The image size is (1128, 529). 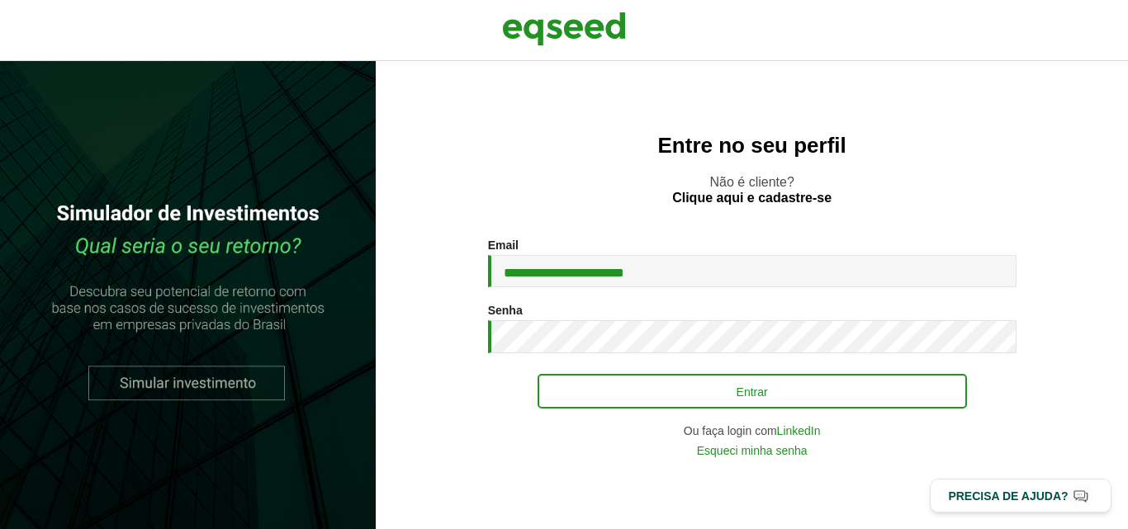 What do you see at coordinates (751, 190) in the screenshot?
I see `p: Não é cliente?` at bounding box center [751, 190].